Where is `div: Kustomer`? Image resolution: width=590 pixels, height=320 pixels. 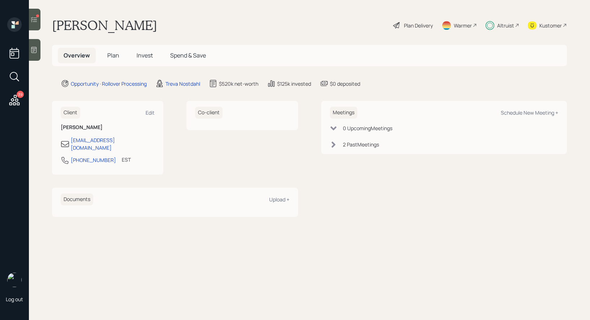 div: Kustomer is located at coordinates (551, 25).